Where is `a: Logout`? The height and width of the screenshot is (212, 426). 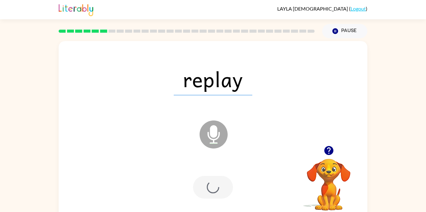
a: Logout is located at coordinates (358, 8).